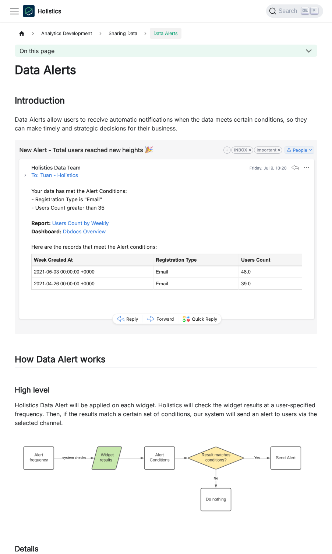 The image size is (332, 554). I want to click on p: Data Alerts allow users to receive automatic notifications when the data meets certain conditions..., so click(166, 124).